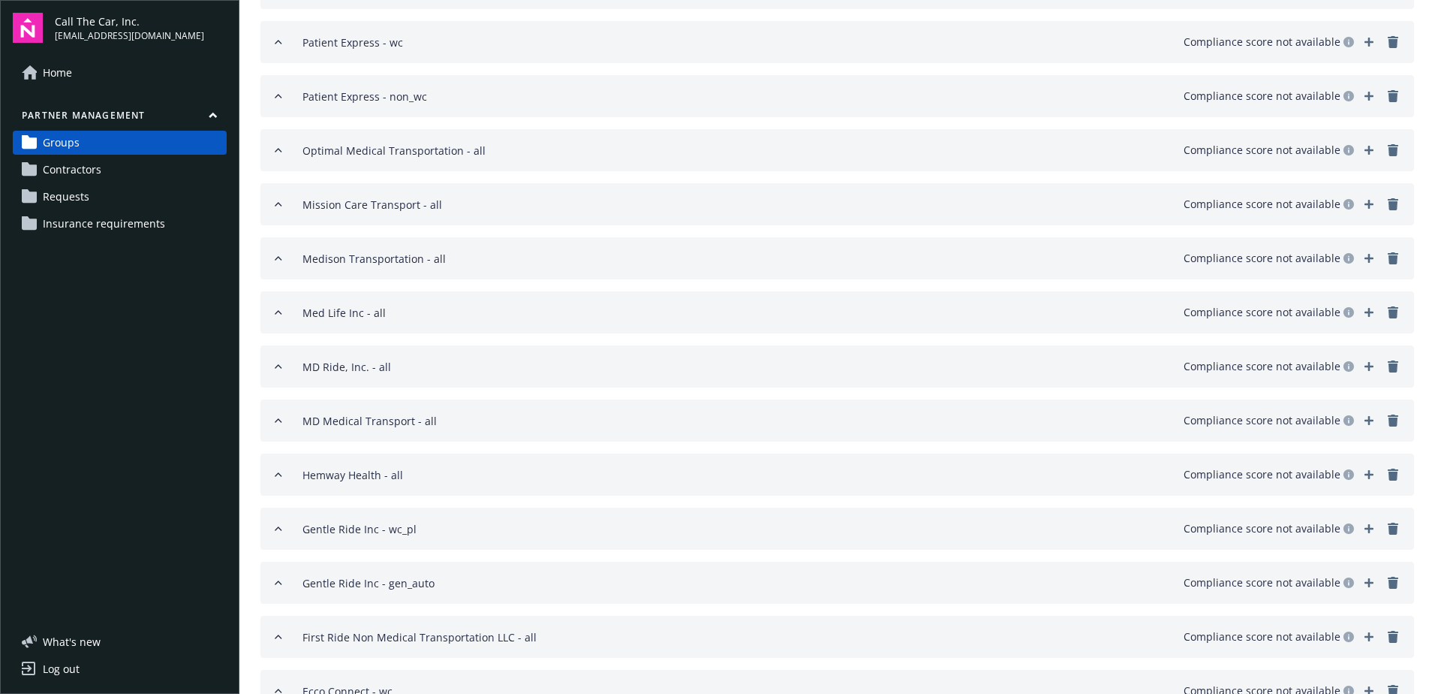  Describe the element at coordinates (837, 96) in the screenshot. I see `button: Patient Express - non_wcCompliance score not availableaddremove` at that location.